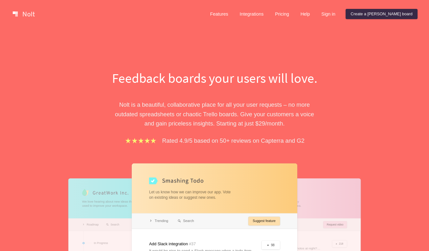 This screenshot has height=251, width=429. I want to click on h1: Feedback boards your users will love., so click(214, 78).